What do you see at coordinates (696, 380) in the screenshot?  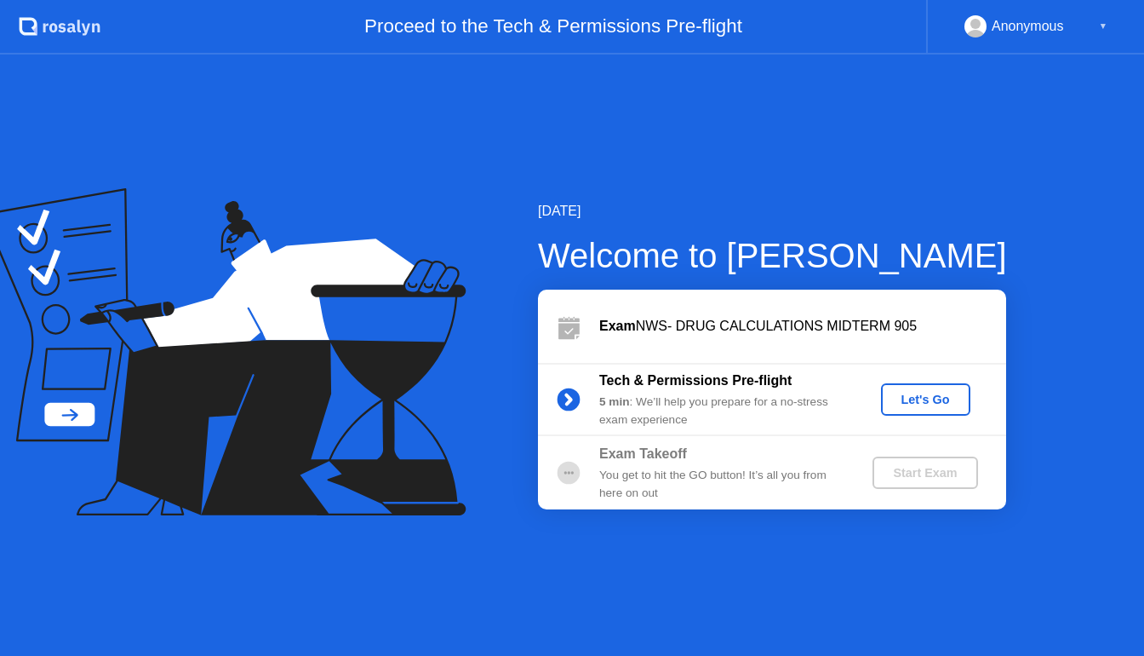 I see `b: Tech & Permissions Pre-flight` at bounding box center [696, 380].